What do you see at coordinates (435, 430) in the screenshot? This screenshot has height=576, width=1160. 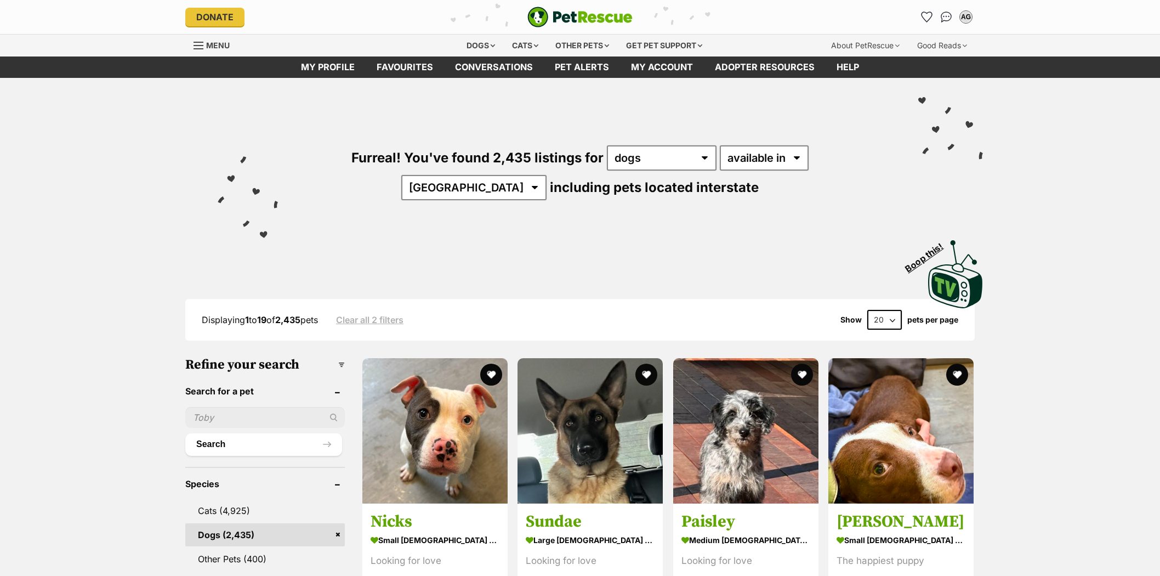 I see `img: Nicks - American Staffordshire Terrier Dog` at bounding box center [435, 430].